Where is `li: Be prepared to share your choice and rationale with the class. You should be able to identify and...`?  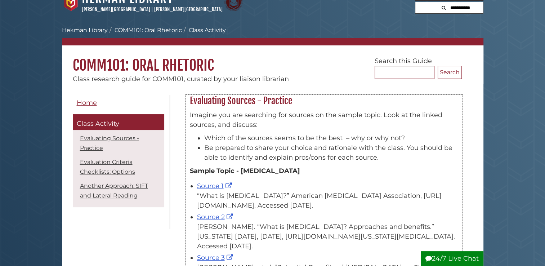
li: Be prepared to share your choice and rationale with the class. You should be able to identify and... is located at coordinates (331, 153).